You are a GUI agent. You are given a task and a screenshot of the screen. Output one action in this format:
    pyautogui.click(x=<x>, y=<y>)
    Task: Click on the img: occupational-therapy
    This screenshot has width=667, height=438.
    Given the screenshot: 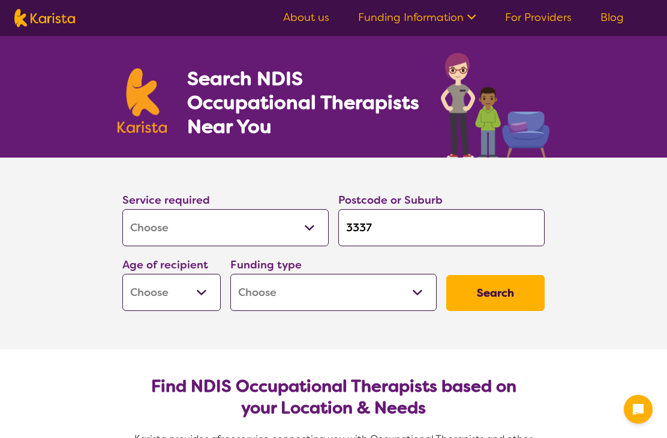 What is the action you would take?
    pyautogui.click(x=494, y=105)
    